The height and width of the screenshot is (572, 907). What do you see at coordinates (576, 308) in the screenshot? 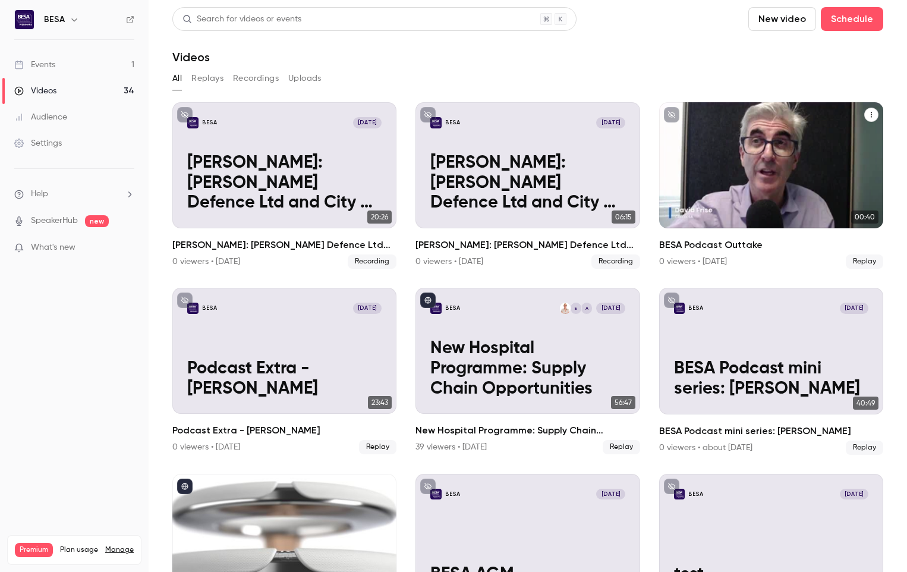
I see `div: E` at bounding box center [576, 308].